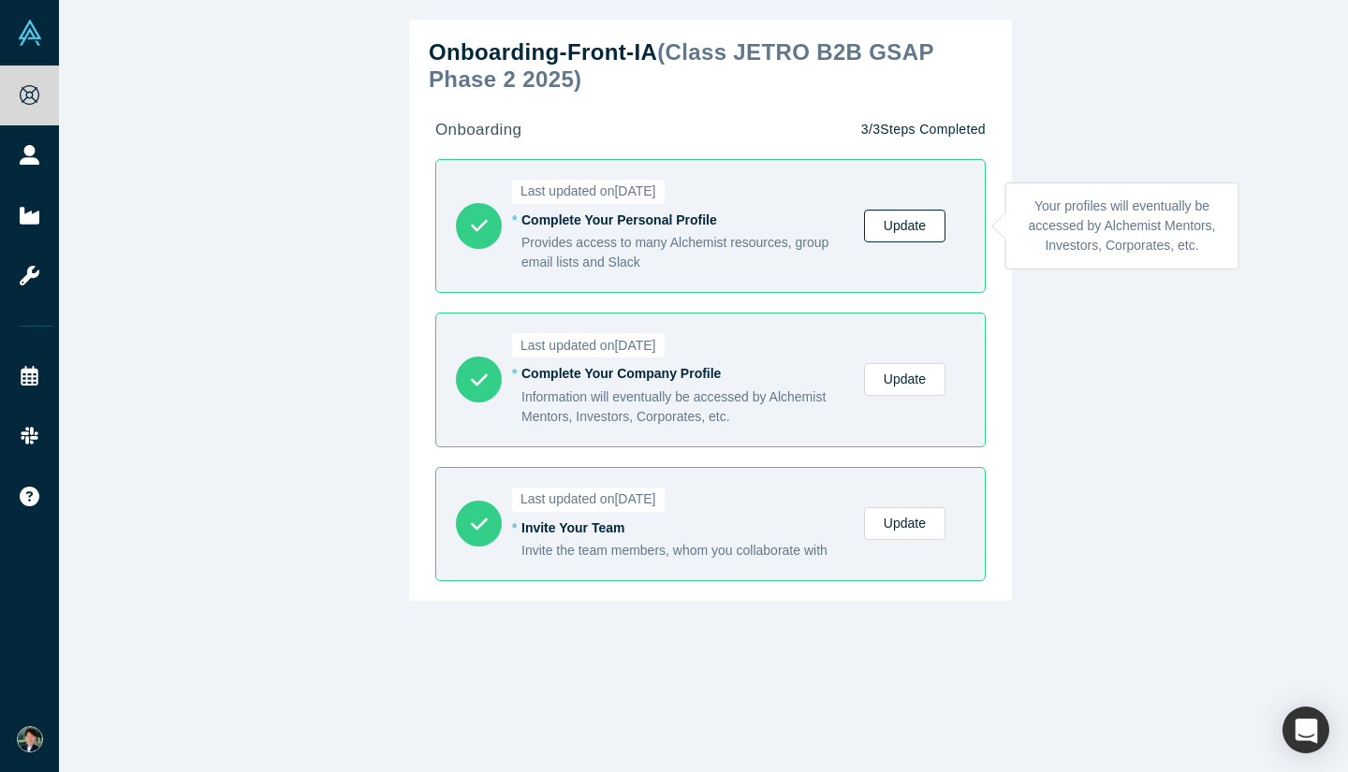  I want to click on p: 3 / 3 Steps Completed, so click(923, 129).